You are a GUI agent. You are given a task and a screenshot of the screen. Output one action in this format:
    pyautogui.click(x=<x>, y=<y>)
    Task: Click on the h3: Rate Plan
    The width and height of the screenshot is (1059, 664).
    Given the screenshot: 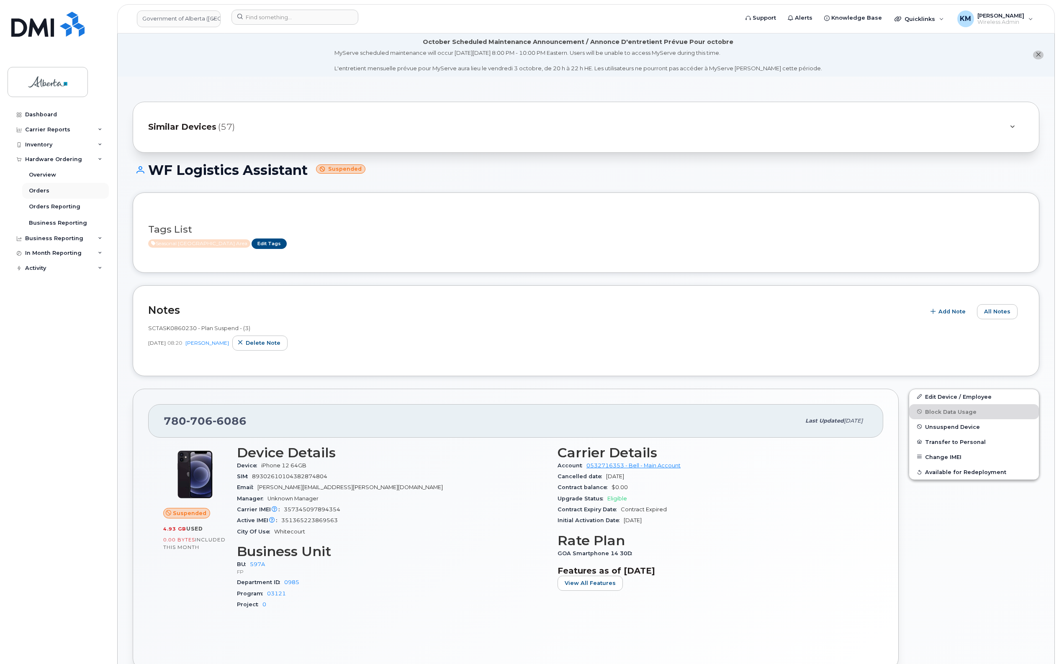 What is the action you would take?
    pyautogui.click(x=713, y=541)
    